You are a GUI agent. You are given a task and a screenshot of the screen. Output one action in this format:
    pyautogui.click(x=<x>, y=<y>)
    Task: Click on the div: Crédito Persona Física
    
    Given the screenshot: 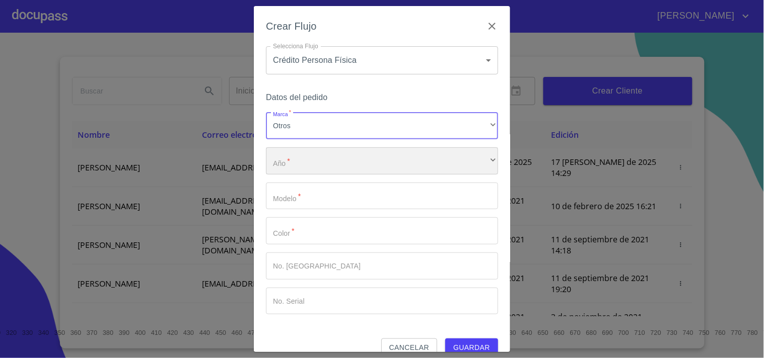 What is the action you would take?
    pyautogui.click(x=382, y=60)
    